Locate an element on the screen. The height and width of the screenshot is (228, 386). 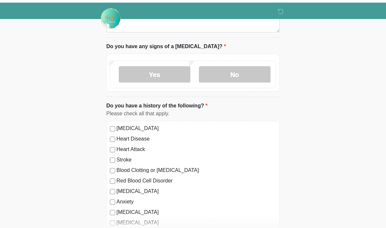
label: No is located at coordinates (235, 72).